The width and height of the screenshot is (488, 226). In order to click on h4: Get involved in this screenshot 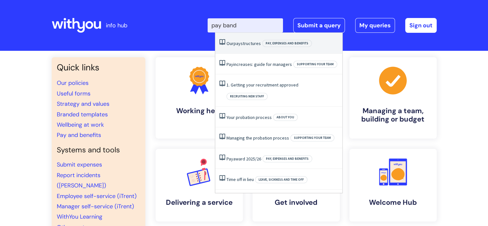, I will do `click(296, 202)`.